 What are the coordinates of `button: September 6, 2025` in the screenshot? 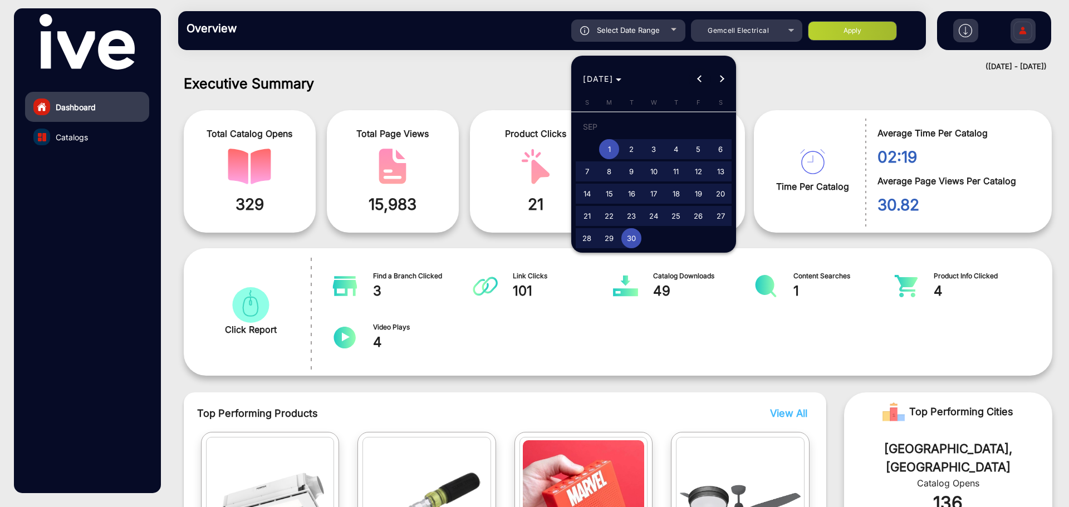 It's located at (721, 149).